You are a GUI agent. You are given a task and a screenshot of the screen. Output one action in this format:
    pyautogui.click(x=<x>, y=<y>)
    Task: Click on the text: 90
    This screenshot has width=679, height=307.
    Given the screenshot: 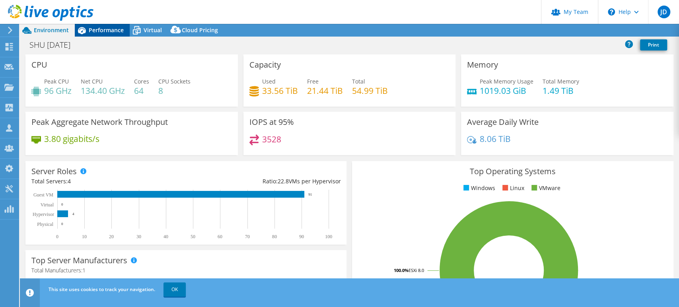 What is the action you would take?
    pyautogui.click(x=301, y=237)
    